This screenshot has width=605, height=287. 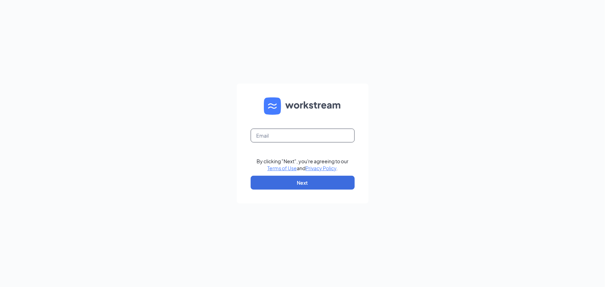 I want to click on button: Next, so click(x=303, y=183).